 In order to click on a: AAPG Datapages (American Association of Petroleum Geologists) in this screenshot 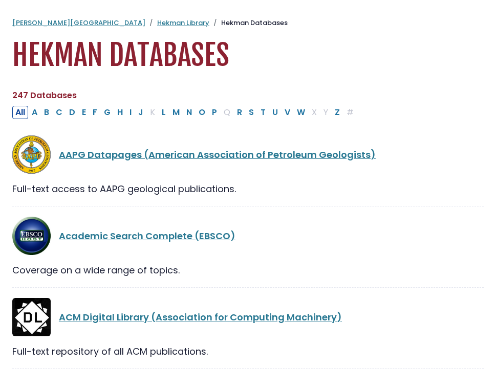, I will do `click(217, 155)`.